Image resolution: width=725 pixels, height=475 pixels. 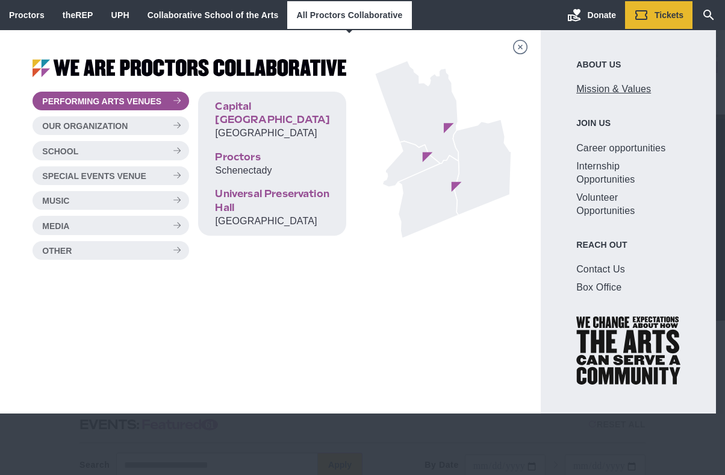 What do you see at coordinates (111, 150) in the screenshot?
I see `button: School` at bounding box center [111, 150].